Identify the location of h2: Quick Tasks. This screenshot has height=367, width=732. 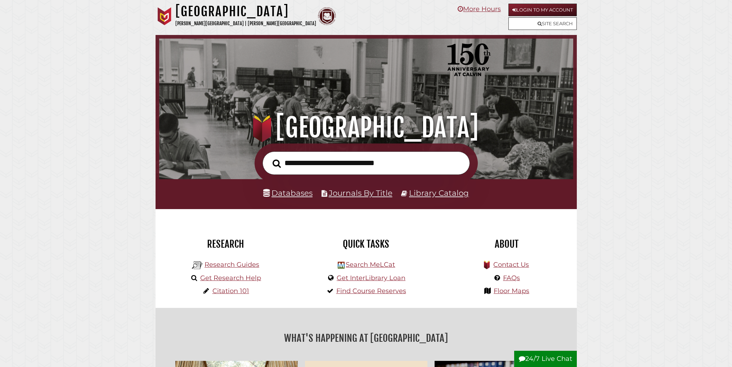
(366, 244).